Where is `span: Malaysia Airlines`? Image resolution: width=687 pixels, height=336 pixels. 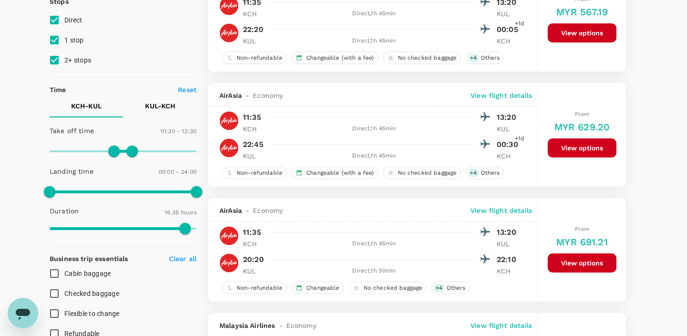 span: Malaysia Airlines is located at coordinates (247, 325).